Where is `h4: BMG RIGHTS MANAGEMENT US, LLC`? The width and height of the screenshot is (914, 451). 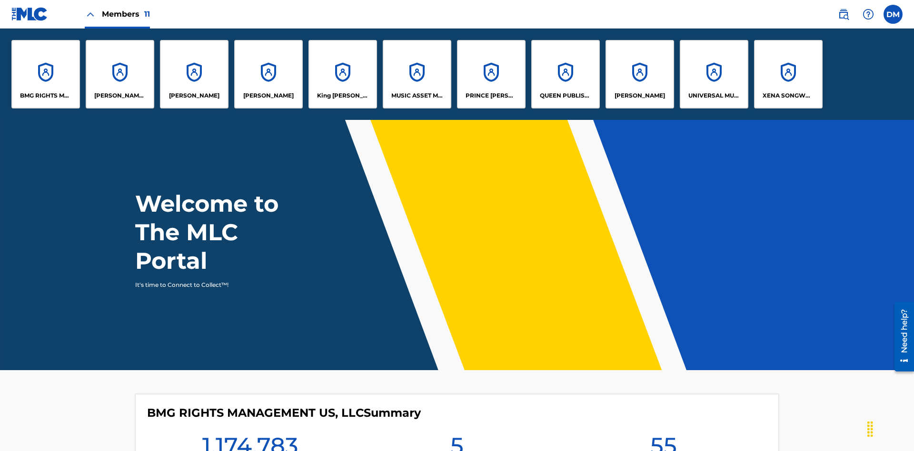
h4: BMG RIGHTS MANAGEMENT US, LLC is located at coordinates (284, 413).